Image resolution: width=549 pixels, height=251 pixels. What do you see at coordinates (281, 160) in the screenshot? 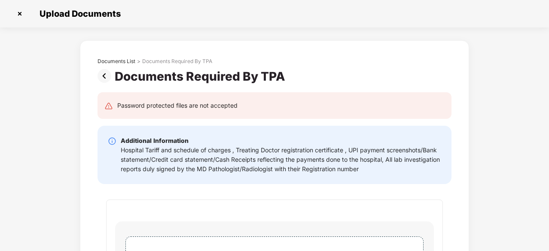
I see `div: Hospital Tariff and schedule of charges , Treating Doctor registration certificate , UPI payment ...` at bounding box center [281, 160].